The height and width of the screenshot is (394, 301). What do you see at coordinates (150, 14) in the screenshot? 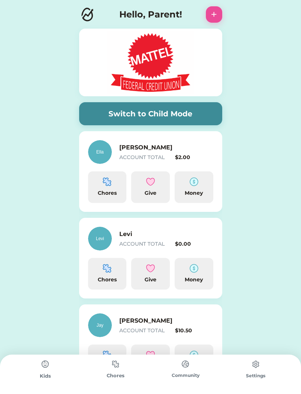
I see `h4: Hello, Parent!` at bounding box center [150, 14].